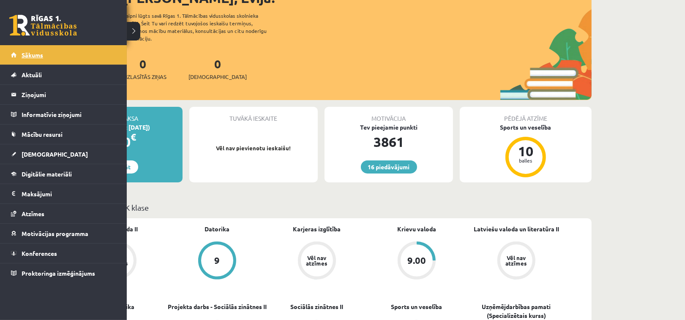  Describe the element at coordinates (143, 77) in the screenshot. I see `span: Neizlasītās ziņas` at that location.